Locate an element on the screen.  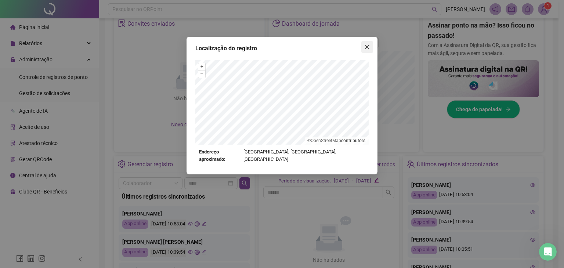
span: close is located at coordinates (367, 47).